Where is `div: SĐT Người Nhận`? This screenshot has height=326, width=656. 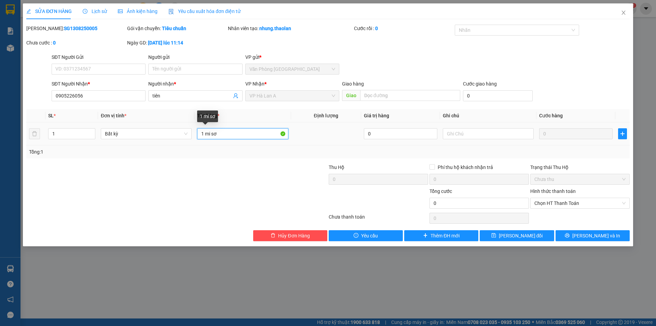
div: SĐT Người Nhận is located at coordinates (98, 84).